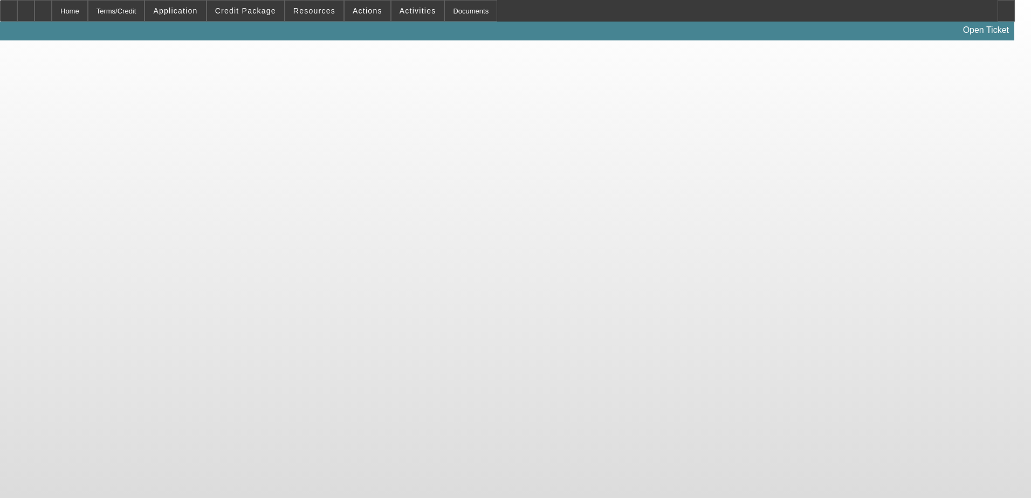 The height and width of the screenshot is (498, 1031). I want to click on span: Application, so click(175, 11).